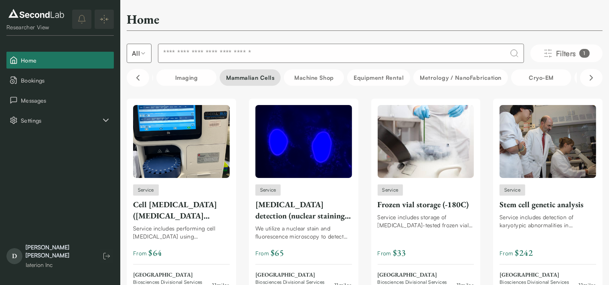  What do you see at coordinates (567, 53) in the screenshot?
I see `button: Filters` at bounding box center [567, 53].